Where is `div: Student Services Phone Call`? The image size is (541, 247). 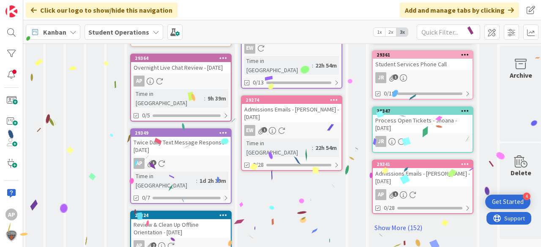 div: Student Services Phone Call is located at coordinates (423, 64).